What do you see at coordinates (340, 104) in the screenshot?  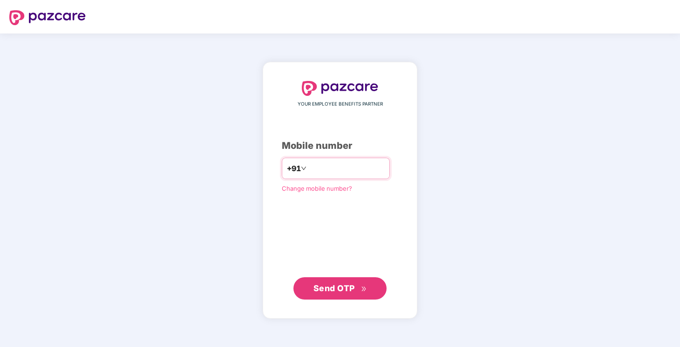 I see `span: YOUR EMPLOYEE BENEFITS PARTNER` at bounding box center [340, 104].